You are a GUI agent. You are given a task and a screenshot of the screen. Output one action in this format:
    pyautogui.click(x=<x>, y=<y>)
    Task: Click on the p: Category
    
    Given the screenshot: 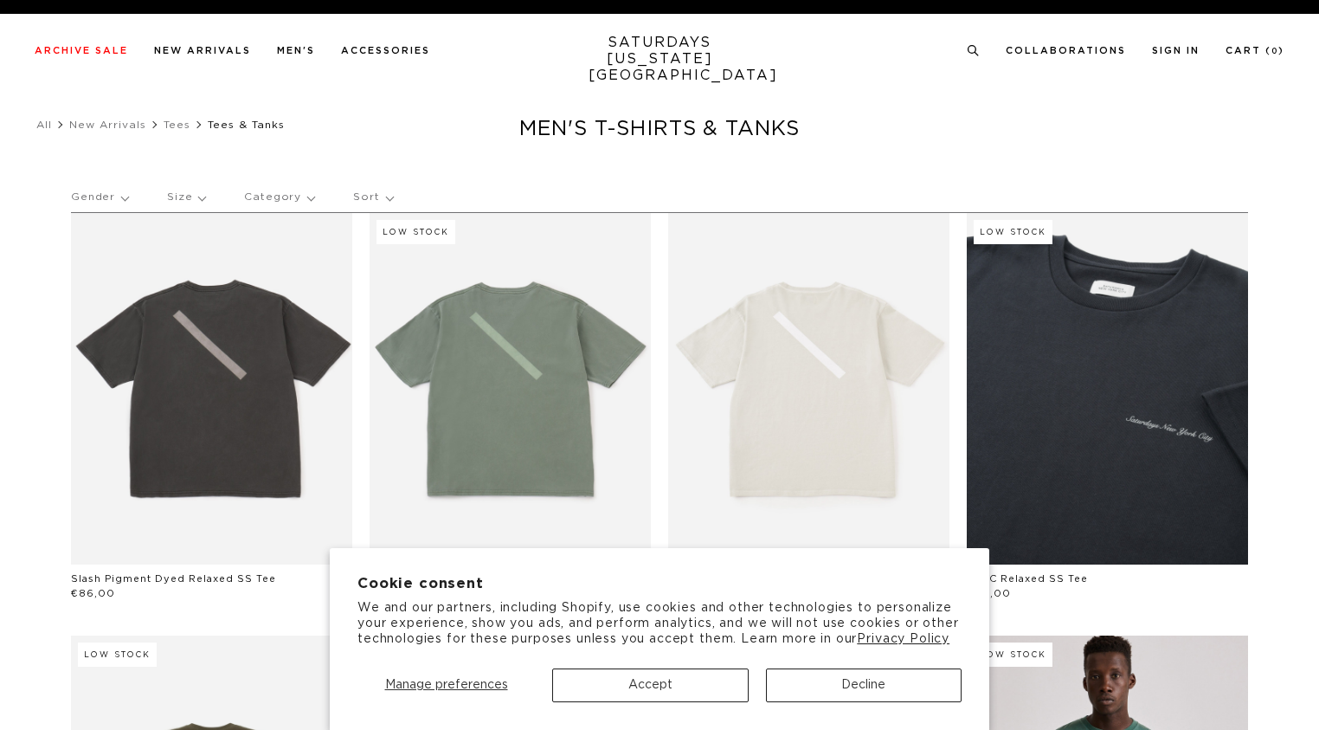 What is the action you would take?
    pyautogui.click(x=279, y=197)
    